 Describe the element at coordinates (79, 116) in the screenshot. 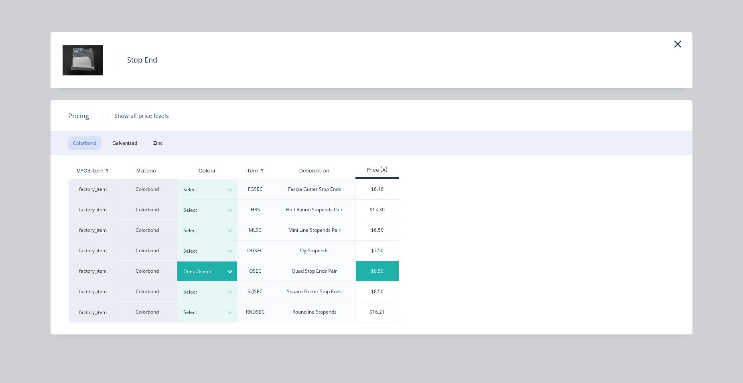

I see `span: Pricing` at that location.